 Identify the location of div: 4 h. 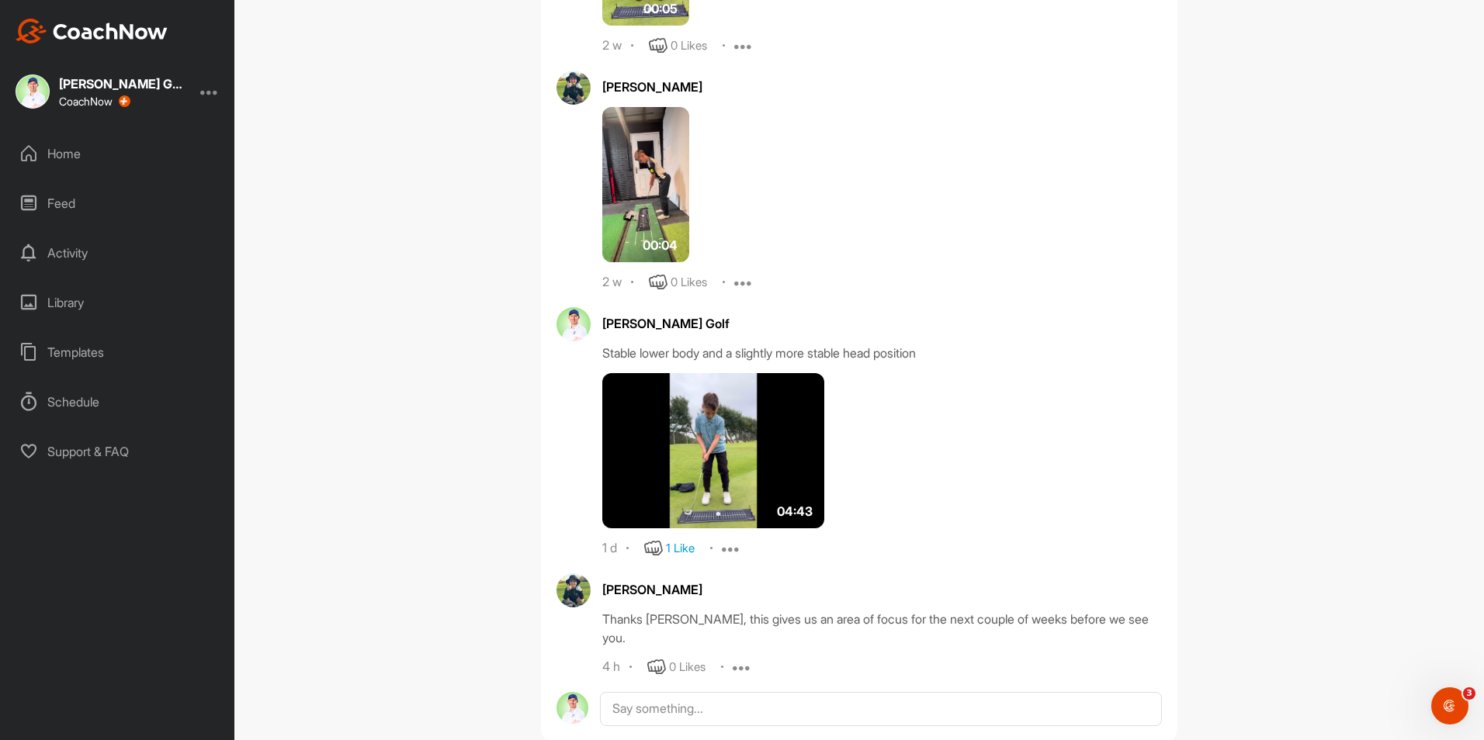
(611, 667).